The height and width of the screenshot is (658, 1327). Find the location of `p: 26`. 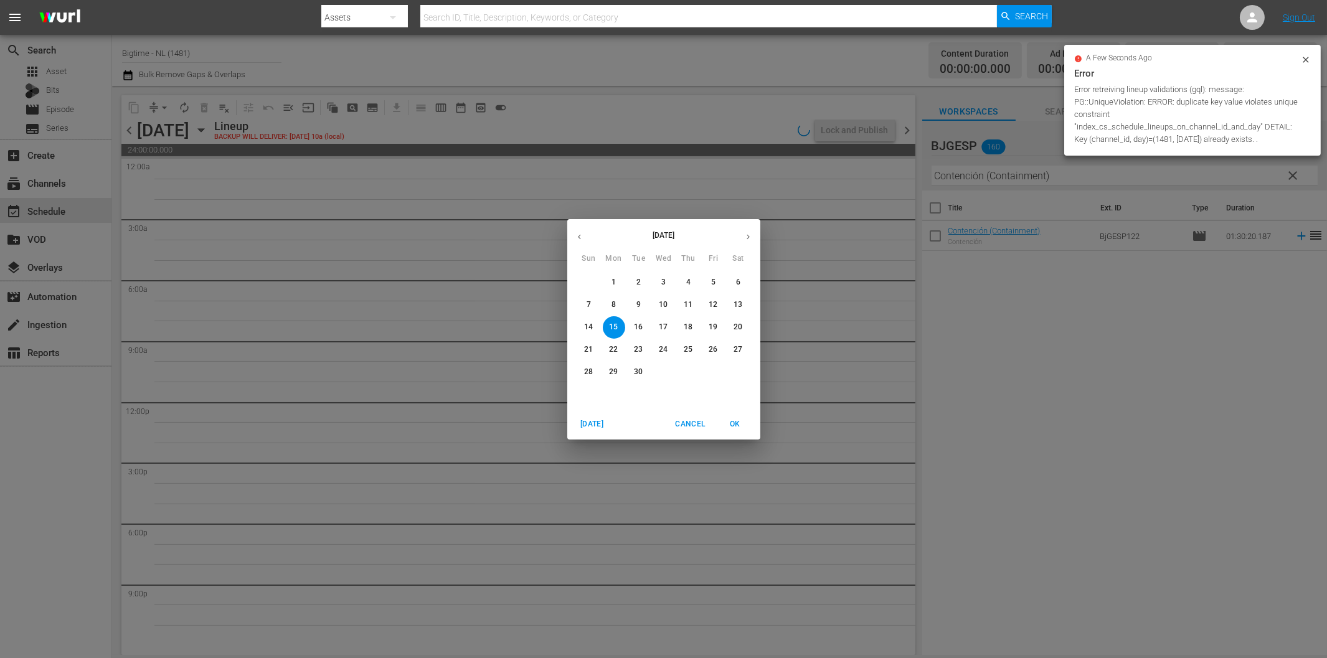

p: 26 is located at coordinates (713, 349).